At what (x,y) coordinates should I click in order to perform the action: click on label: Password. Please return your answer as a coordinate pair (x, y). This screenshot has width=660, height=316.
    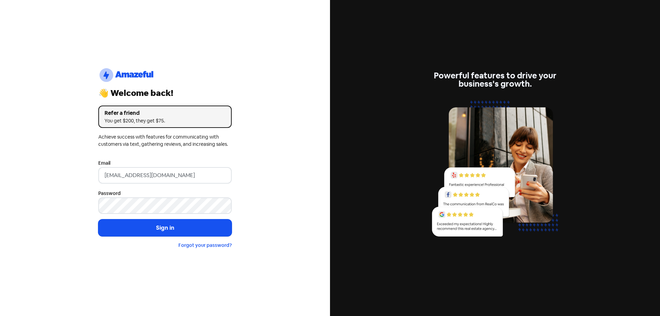
    Looking at the image, I should click on (109, 193).